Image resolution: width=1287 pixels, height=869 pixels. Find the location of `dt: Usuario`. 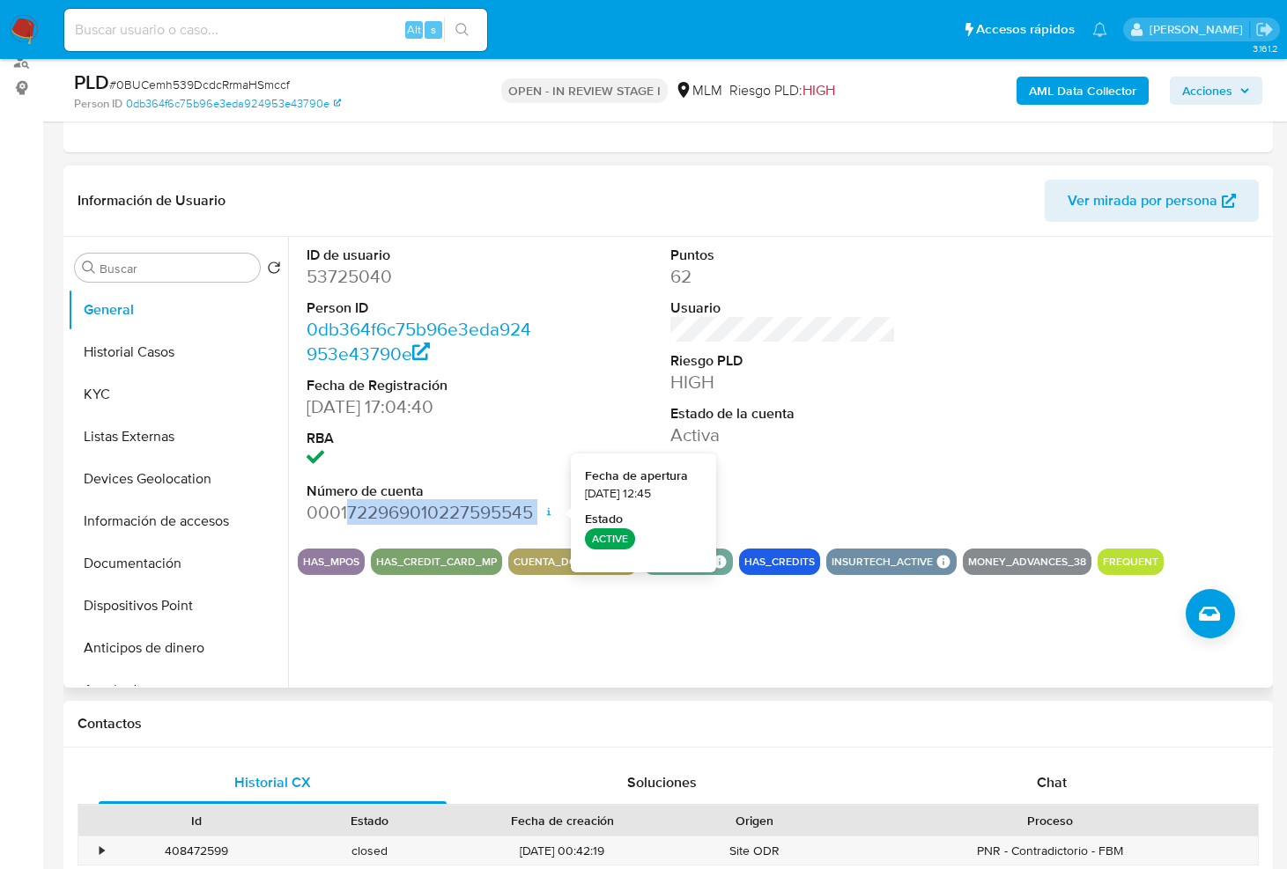

dt: Usuario is located at coordinates (783, 308).